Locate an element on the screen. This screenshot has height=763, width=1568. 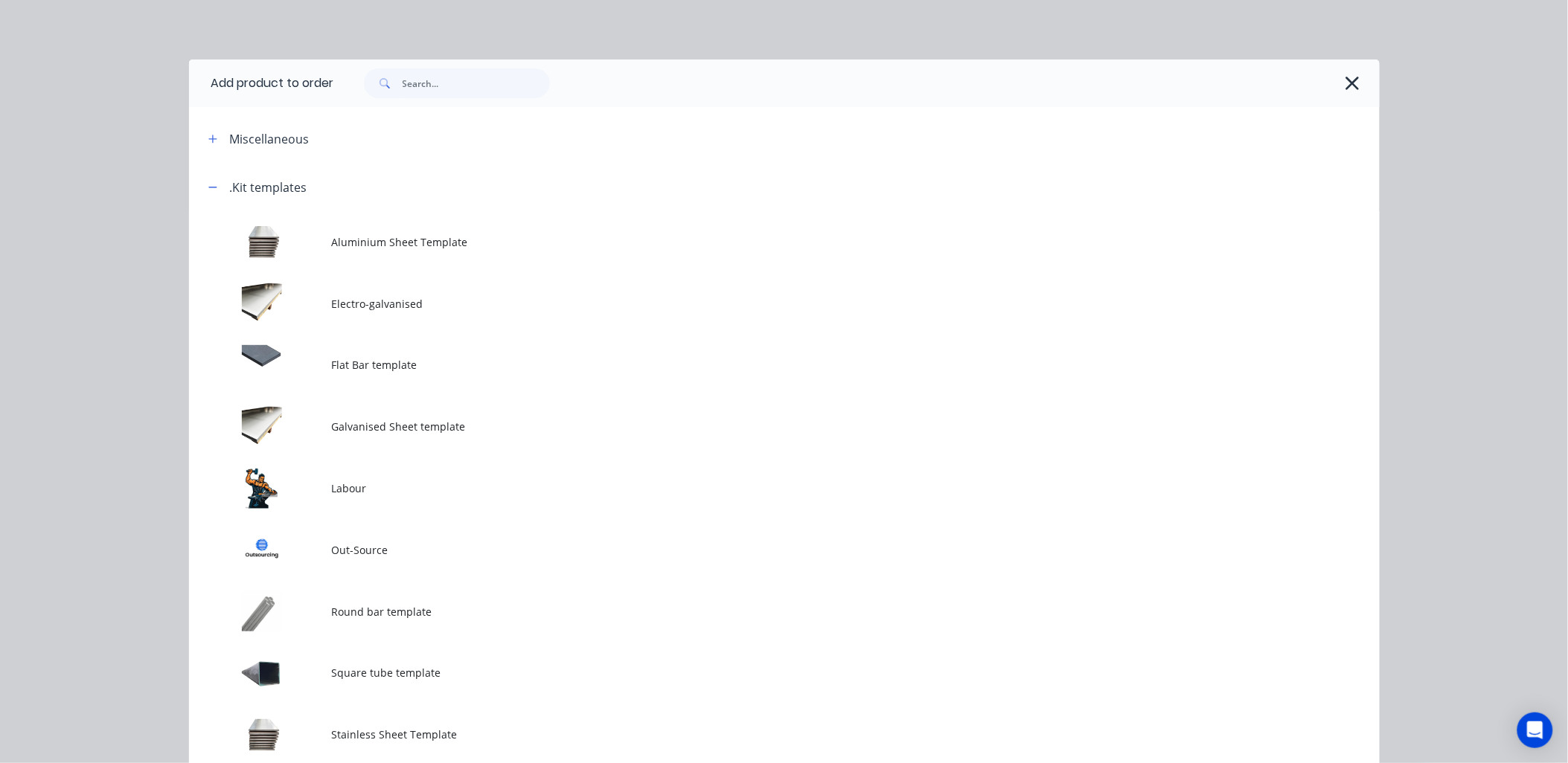
span: Out-Source is located at coordinates (751, 550).